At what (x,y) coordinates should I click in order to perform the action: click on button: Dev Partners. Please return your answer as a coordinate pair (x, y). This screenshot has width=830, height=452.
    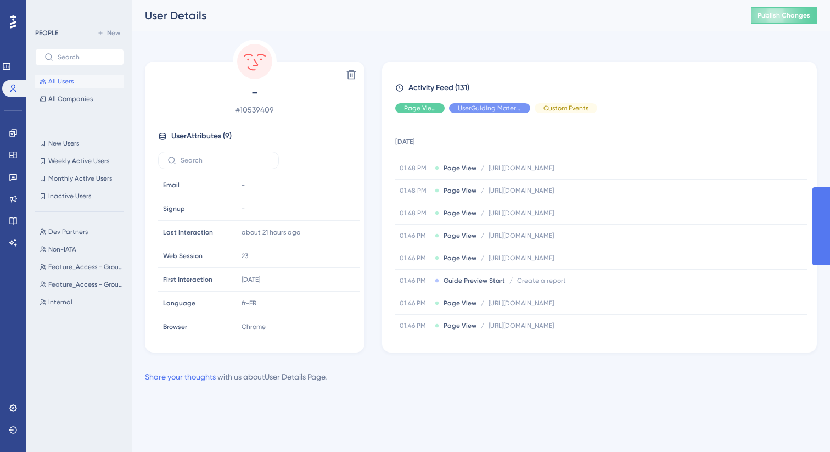
    Looking at the image, I should click on (83, 232).